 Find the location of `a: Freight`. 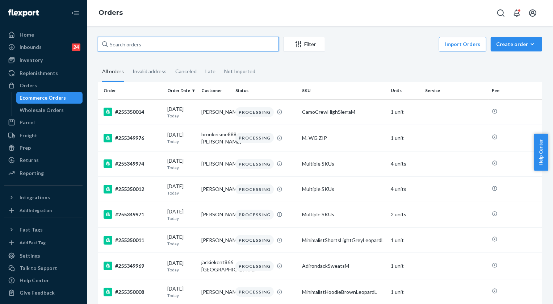

a: Freight is located at coordinates (43, 135).